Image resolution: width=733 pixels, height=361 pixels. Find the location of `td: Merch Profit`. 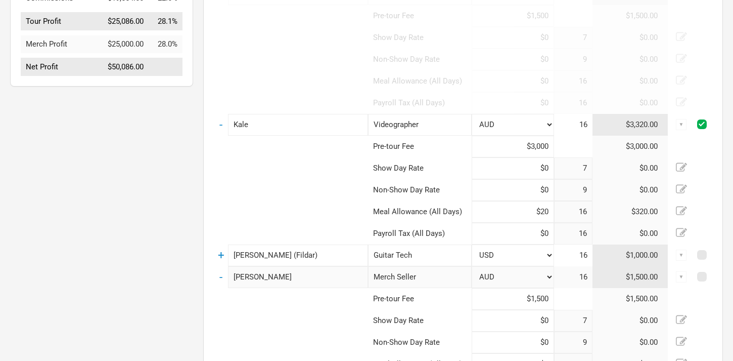

td: Merch Profit is located at coordinates (61, 44).